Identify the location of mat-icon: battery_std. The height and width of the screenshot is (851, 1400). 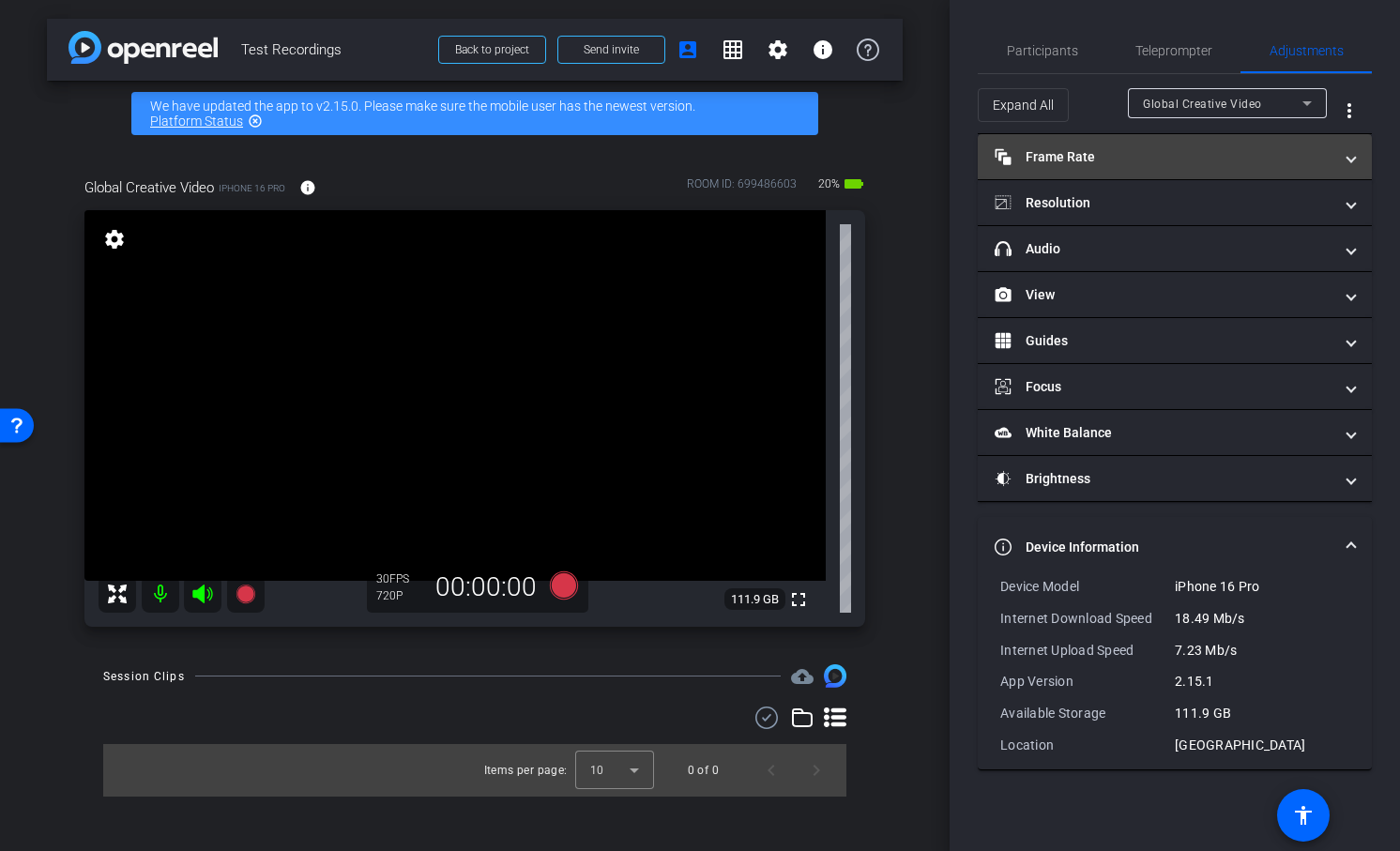
(854, 184).